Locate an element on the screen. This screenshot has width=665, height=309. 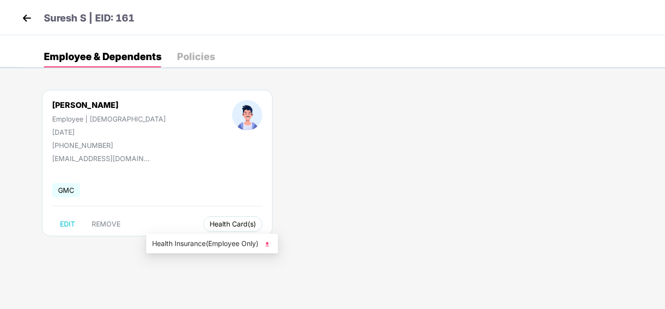
button: REMOVE is located at coordinates (106, 224).